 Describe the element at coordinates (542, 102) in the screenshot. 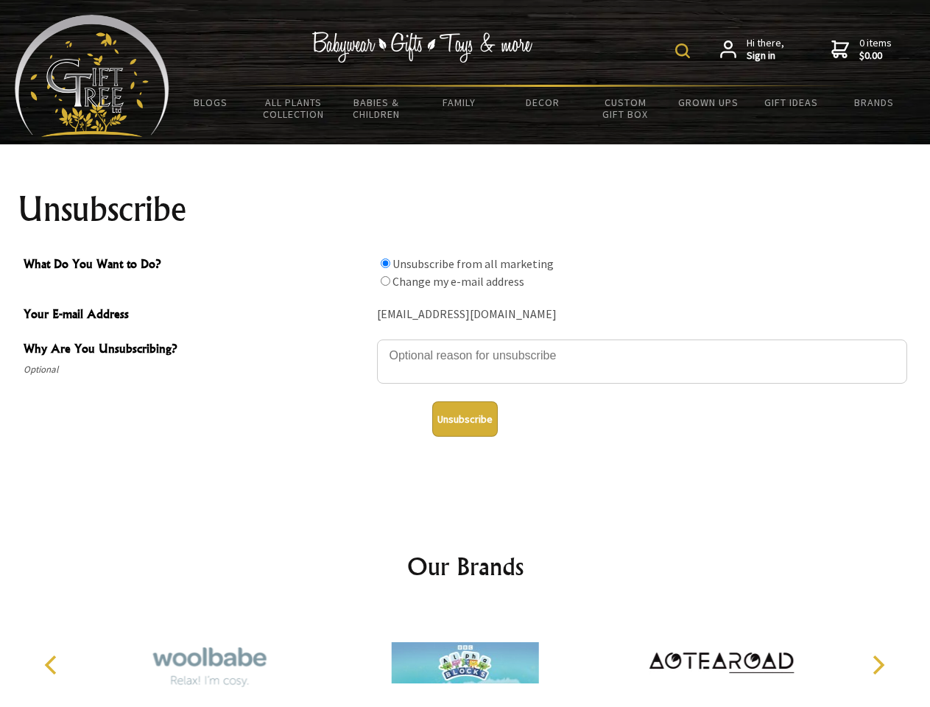

I see `a: Decor` at that location.